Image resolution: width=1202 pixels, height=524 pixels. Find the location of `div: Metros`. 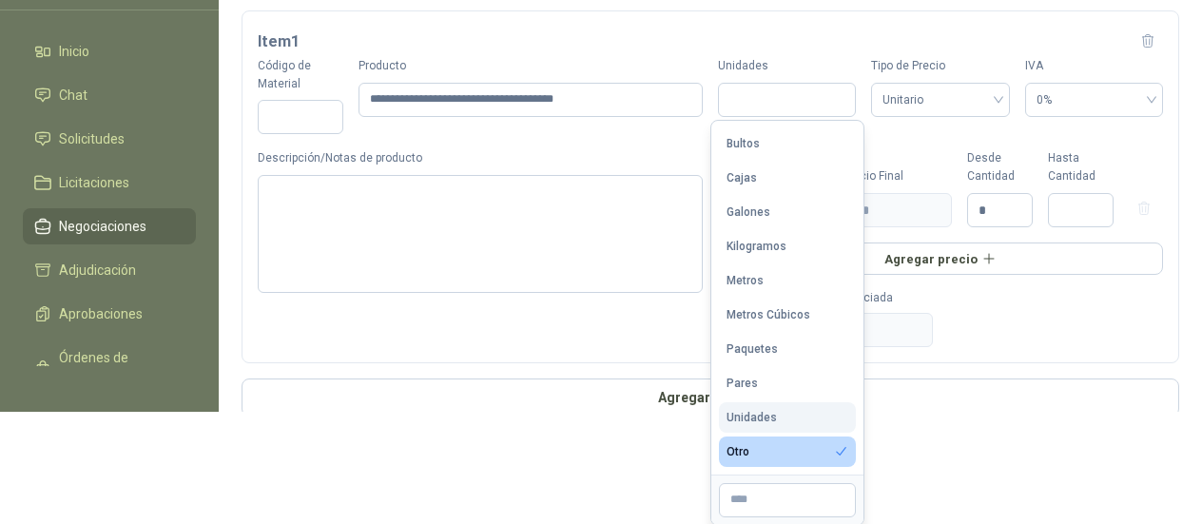

div: Metros is located at coordinates (745, 281).